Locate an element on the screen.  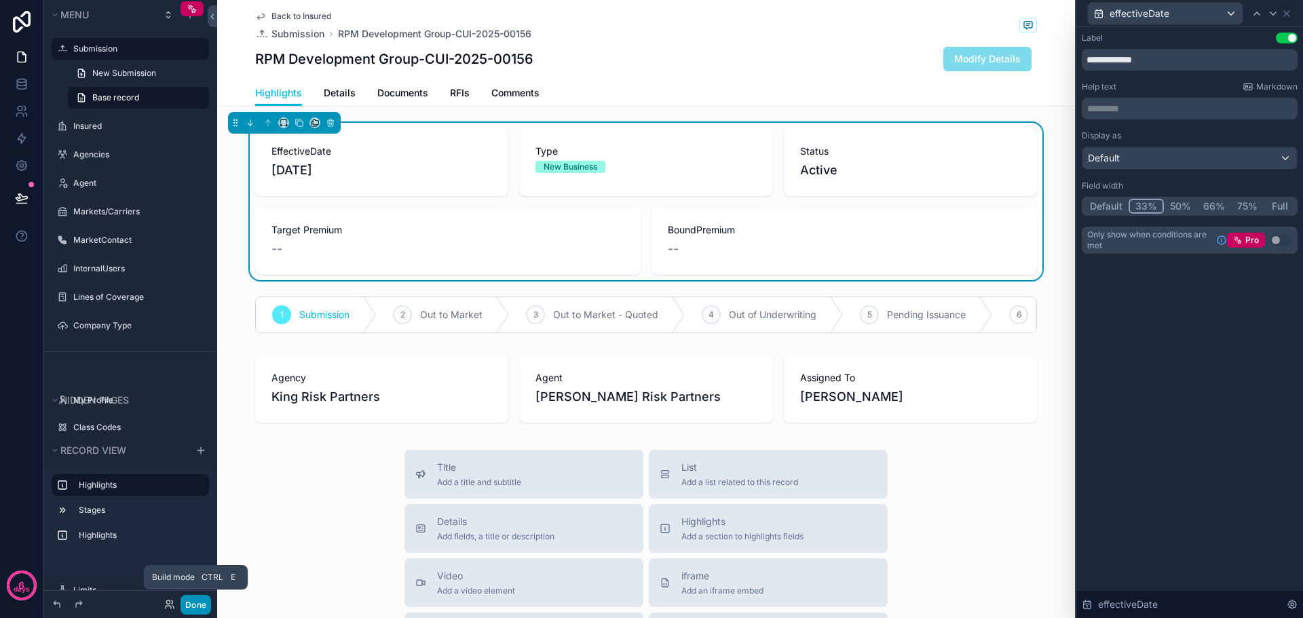
a: RPM Development Group-CUI-2025-00156 is located at coordinates (434, 34).